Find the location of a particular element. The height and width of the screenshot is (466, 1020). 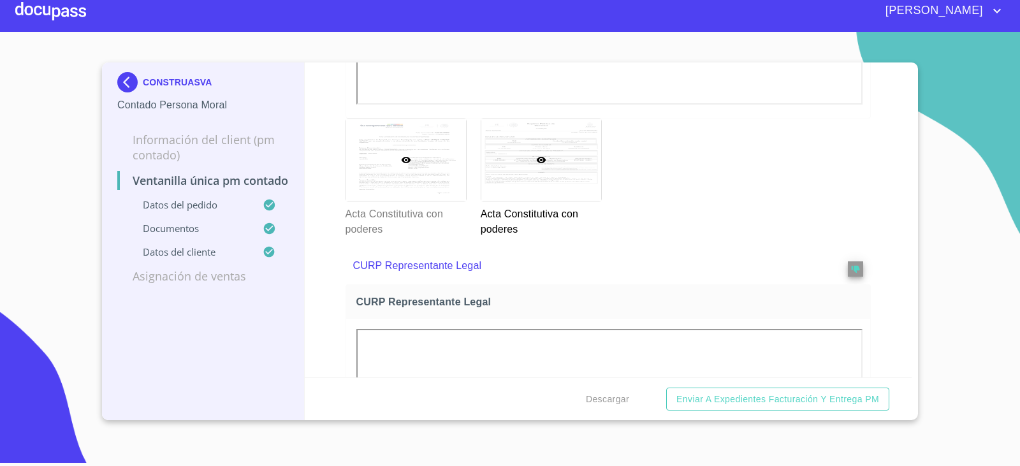

span: Descargar is located at coordinates (608, 399).